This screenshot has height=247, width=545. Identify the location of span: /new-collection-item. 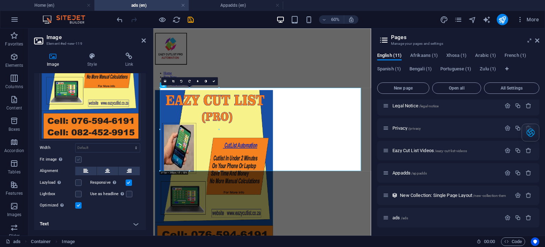
(490, 195).